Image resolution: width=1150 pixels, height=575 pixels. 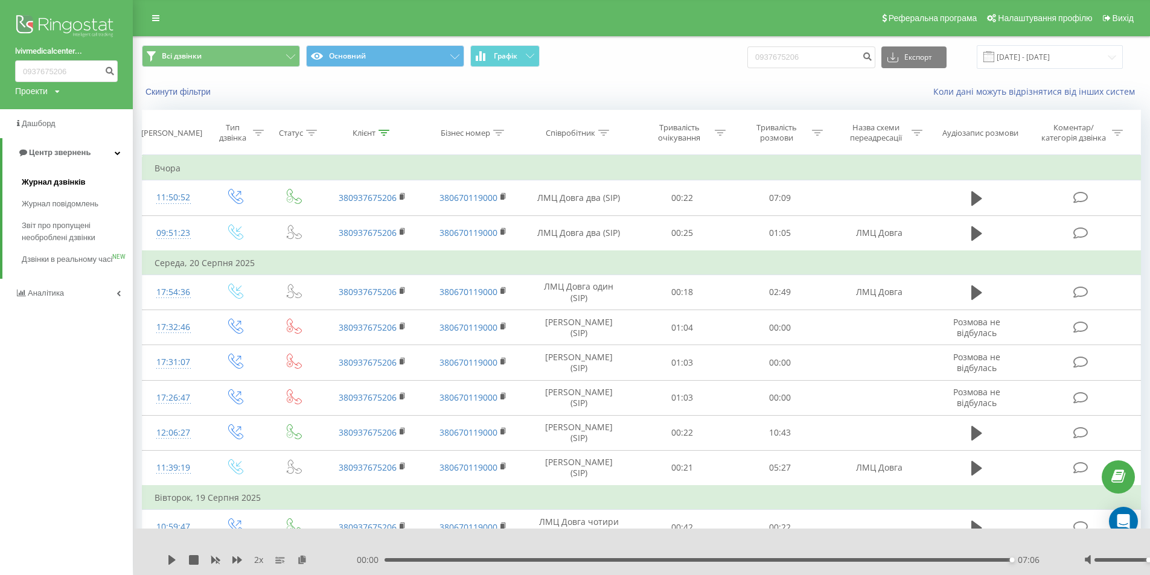 I want to click on div: 17:54:36, so click(x=173, y=292).